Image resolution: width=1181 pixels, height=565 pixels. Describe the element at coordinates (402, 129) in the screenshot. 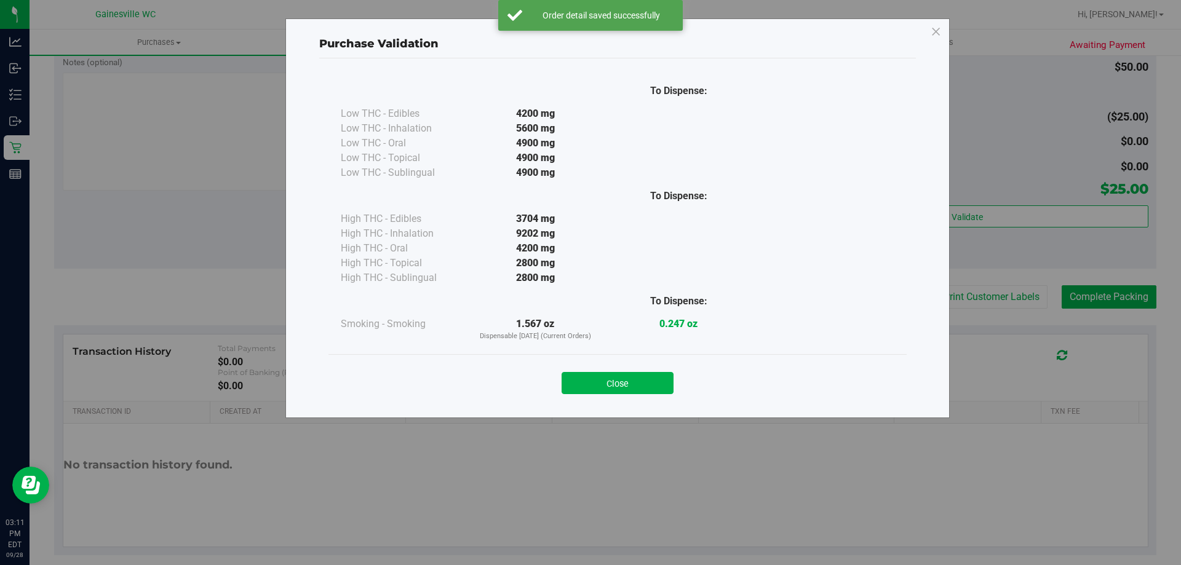

I see `div: Low THC - Inhalation` at that location.